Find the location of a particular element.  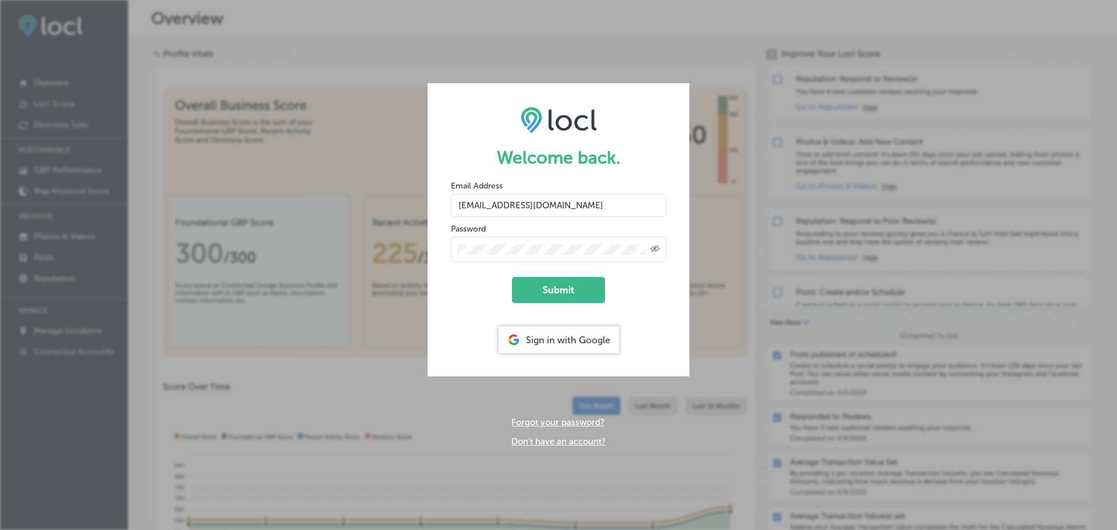

div: Sign in with Google is located at coordinates (559, 340).